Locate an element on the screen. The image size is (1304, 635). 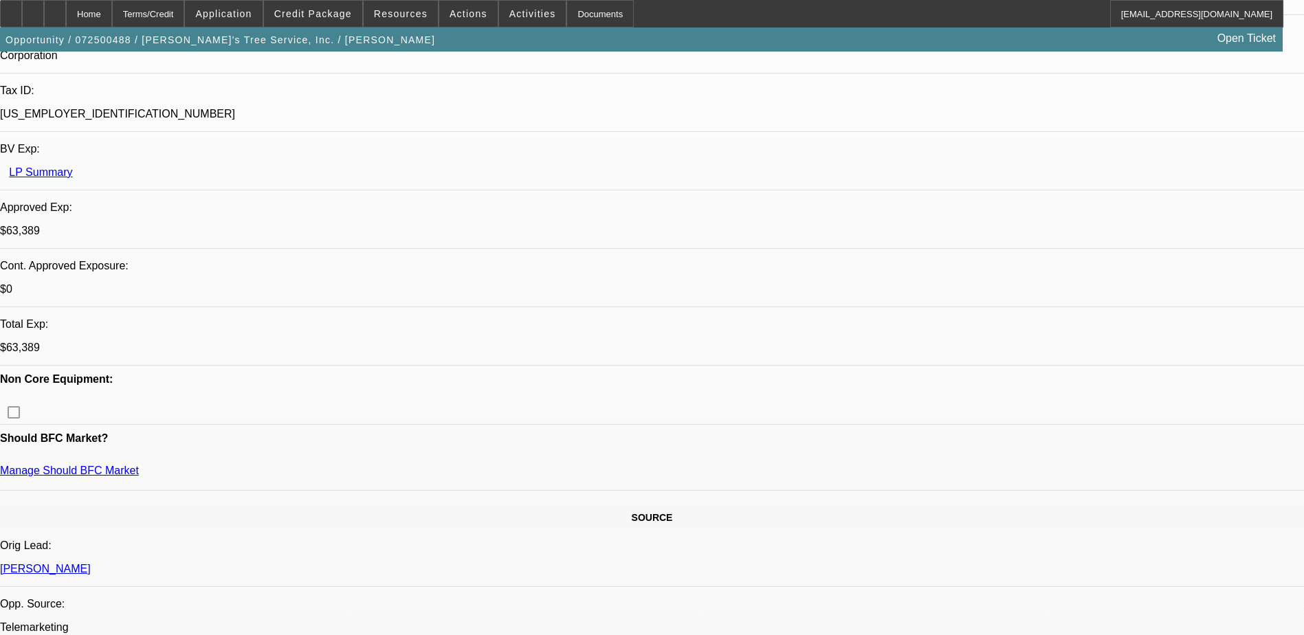
a: LP Summary is located at coordinates (41, 172).